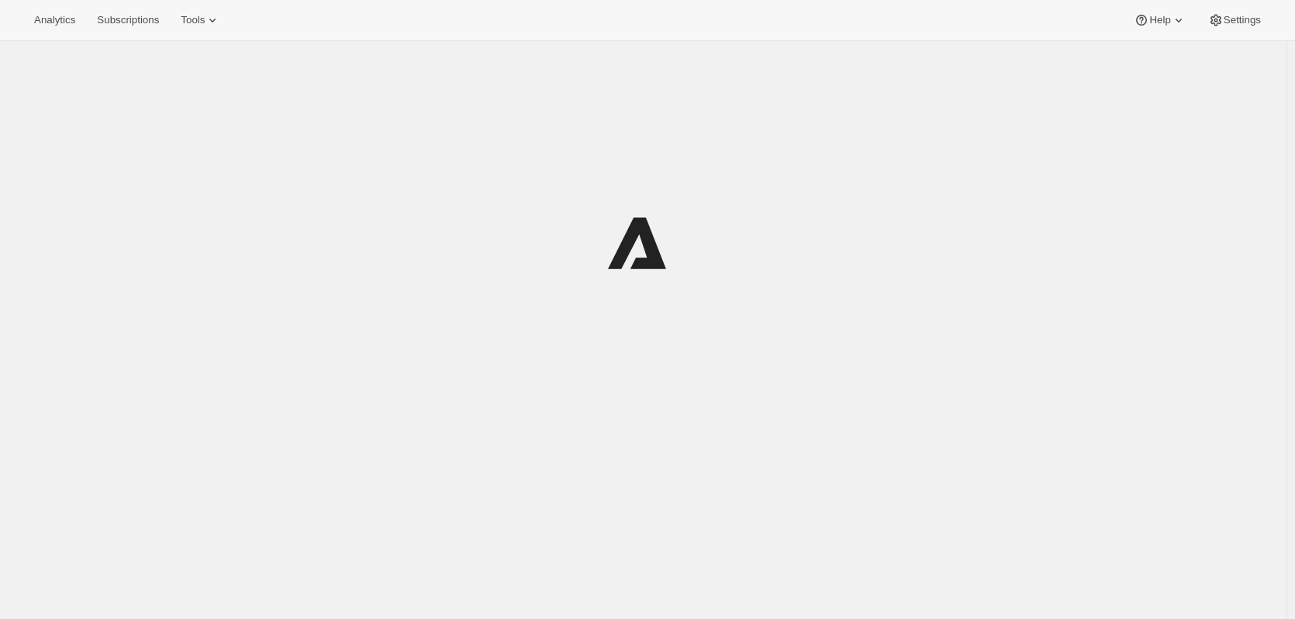 The width and height of the screenshot is (1295, 619). What do you see at coordinates (1159, 20) in the screenshot?
I see `span: Help` at bounding box center [1159, 20].